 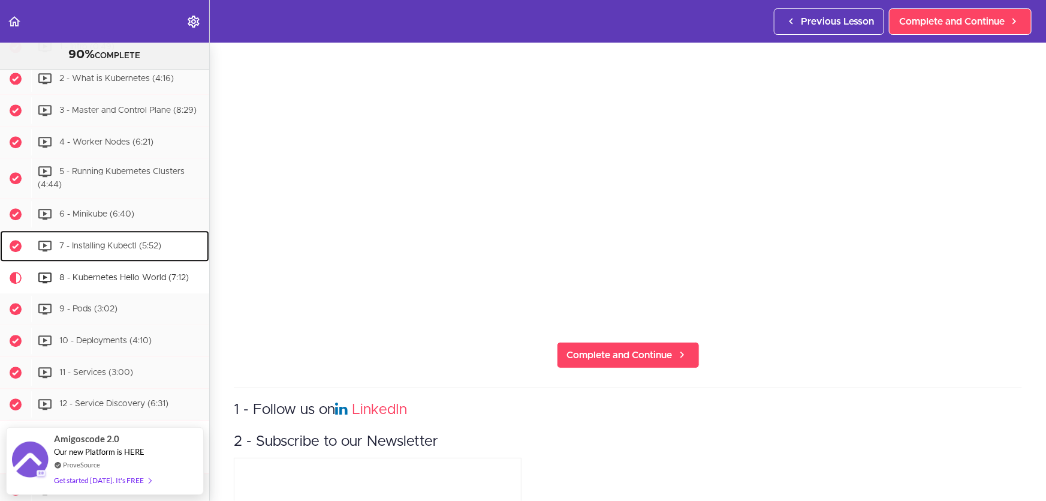 What do you see at coordinates (111, 177) in the screenshot?
I see `span: 5 - Running Kubernetes Clusters (4:44)` at bounding box center [111, 177].